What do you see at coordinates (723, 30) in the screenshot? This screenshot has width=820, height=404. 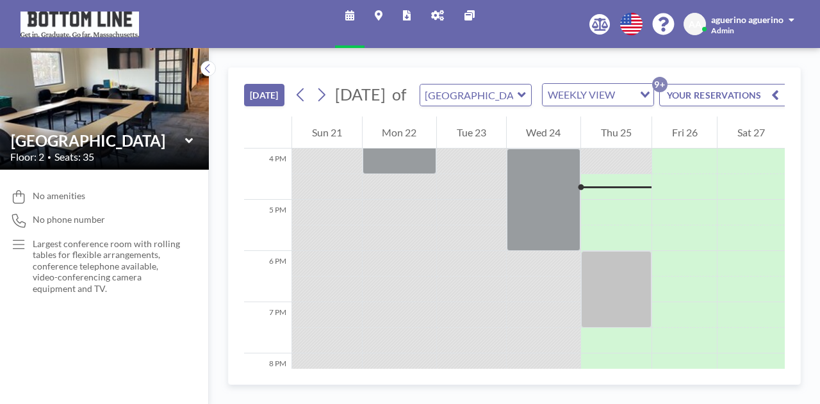 I see `span: Admin` at bounding box center [723, 30].